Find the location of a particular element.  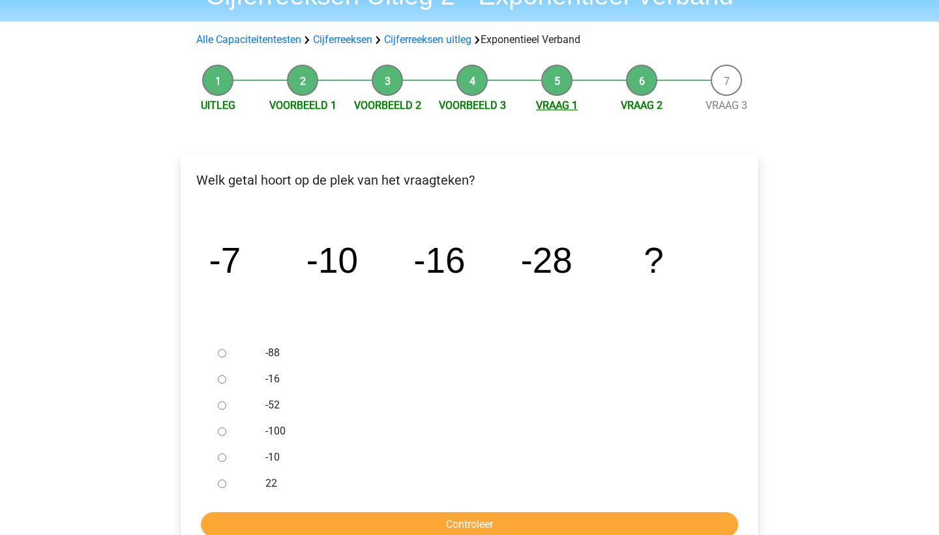

label: -10 is located at coordinates (491, 457).